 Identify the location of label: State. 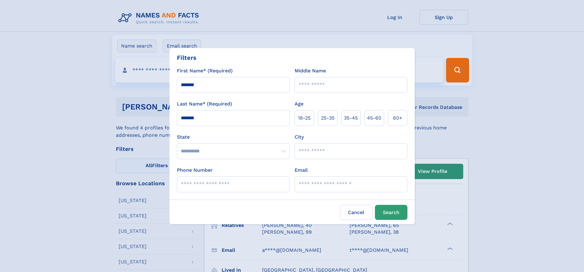
(233, 137).